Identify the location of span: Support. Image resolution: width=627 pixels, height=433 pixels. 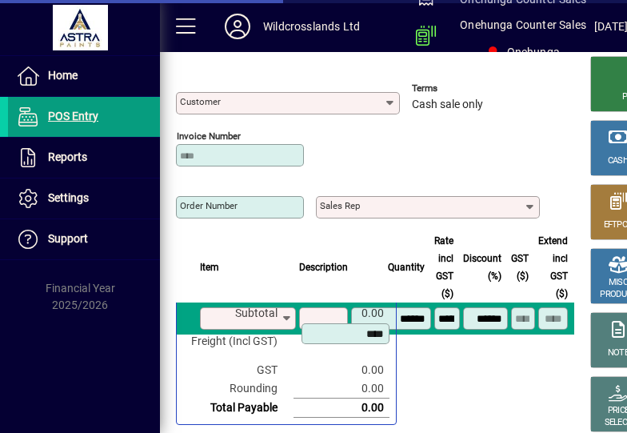
(68, 238).